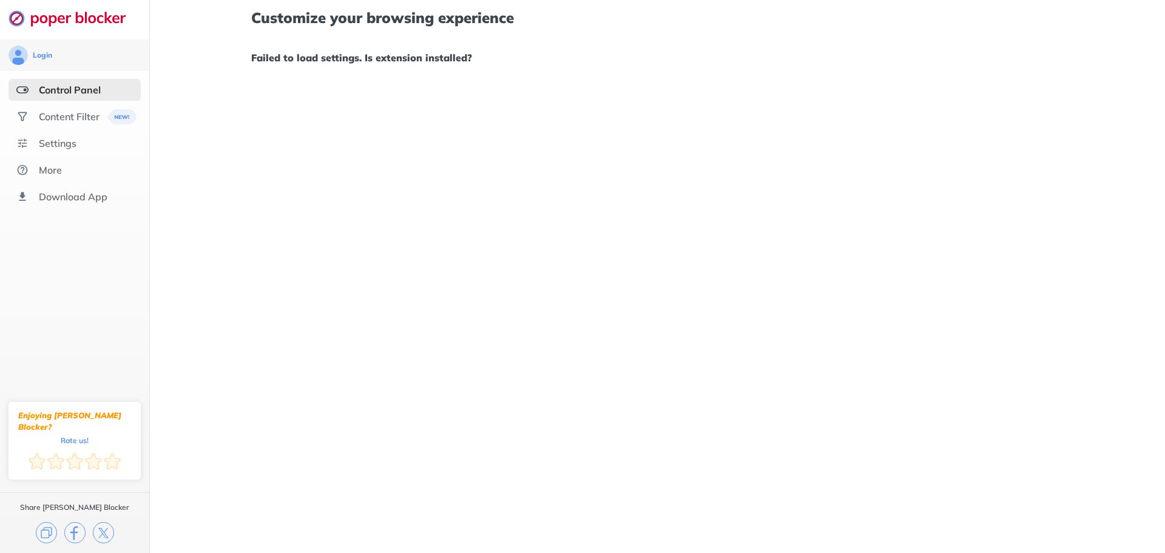  What do you see at coordinates (22, 197) in the screenshot?
I see `img: download-app.svg` at bounding box center [22, 197].